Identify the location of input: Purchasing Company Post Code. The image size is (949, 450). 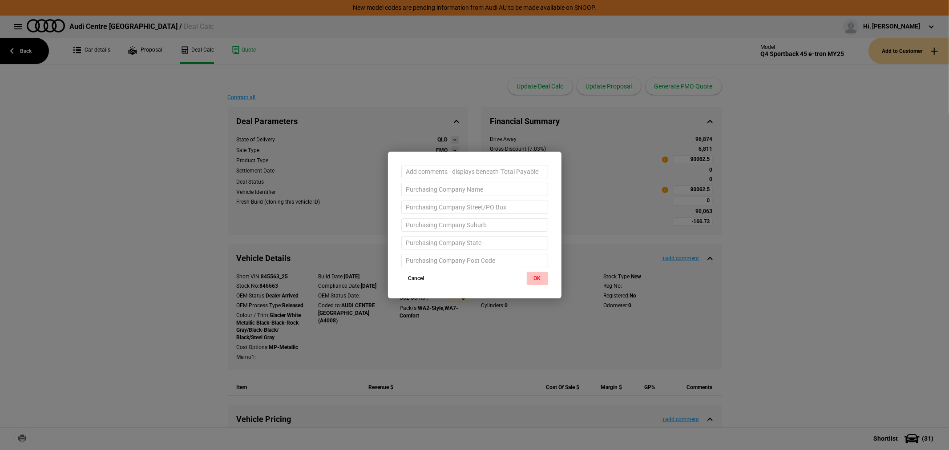
(475, 261).